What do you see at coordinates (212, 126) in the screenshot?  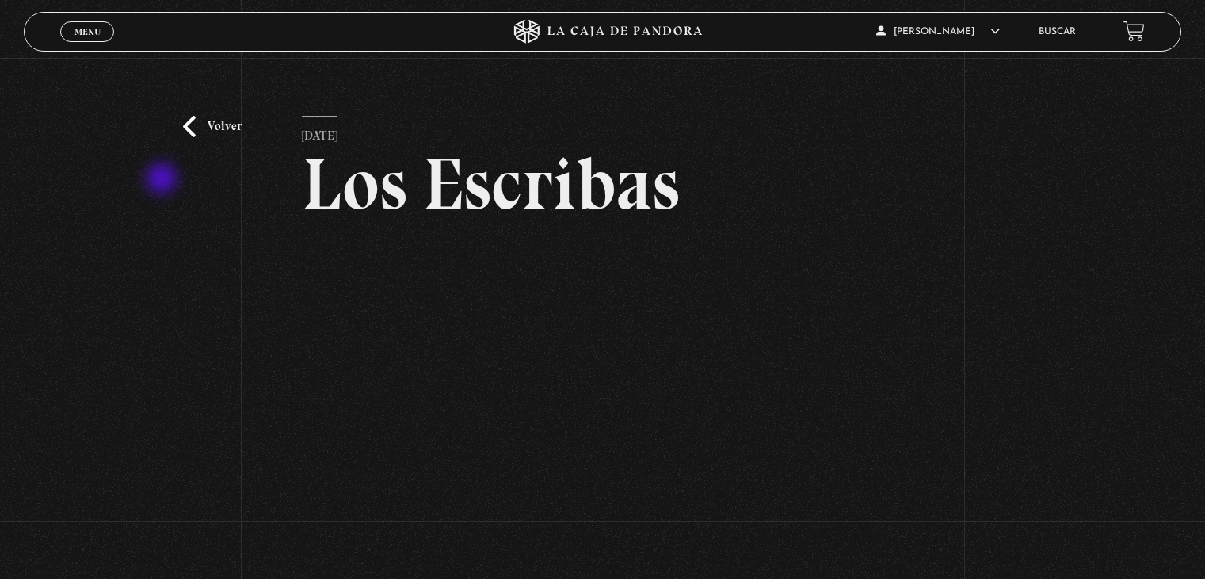 I see `a: Volver` at bounding box center [212, 126].